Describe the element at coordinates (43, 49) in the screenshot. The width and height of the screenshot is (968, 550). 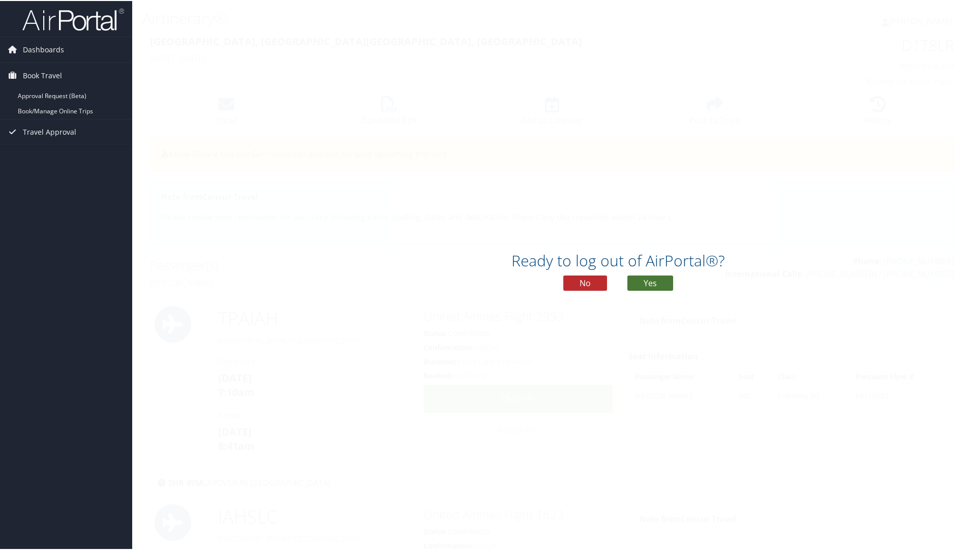
I see `span: Dashboards` at that location.